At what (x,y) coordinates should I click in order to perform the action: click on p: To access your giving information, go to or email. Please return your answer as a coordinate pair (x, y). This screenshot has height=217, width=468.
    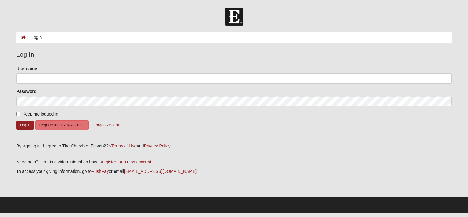
    Looking at the image, I should click on (234, 171).